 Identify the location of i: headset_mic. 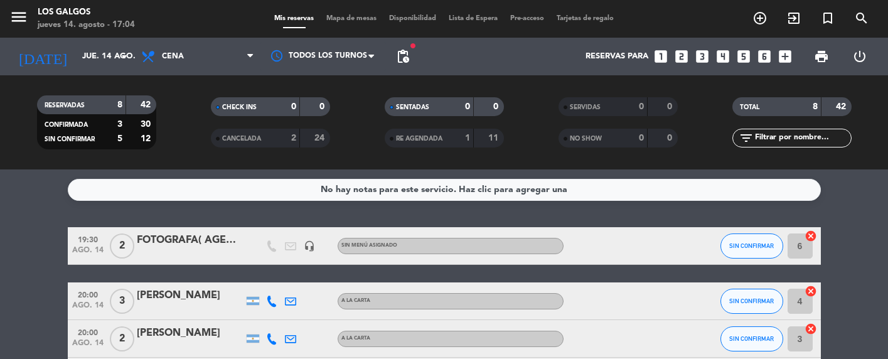
(310, 246).